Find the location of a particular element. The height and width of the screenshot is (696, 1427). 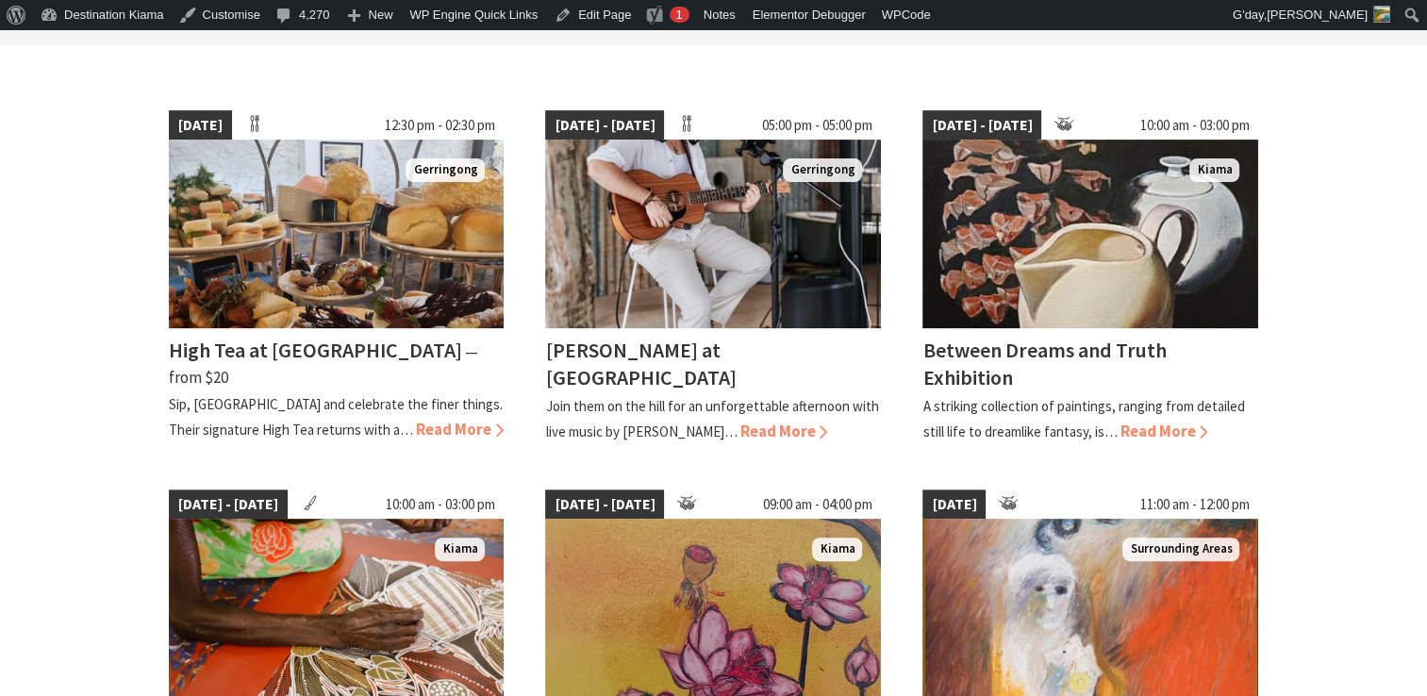

span: 12:30 pm - 02:30 pm is located at coordinates (439, 125).